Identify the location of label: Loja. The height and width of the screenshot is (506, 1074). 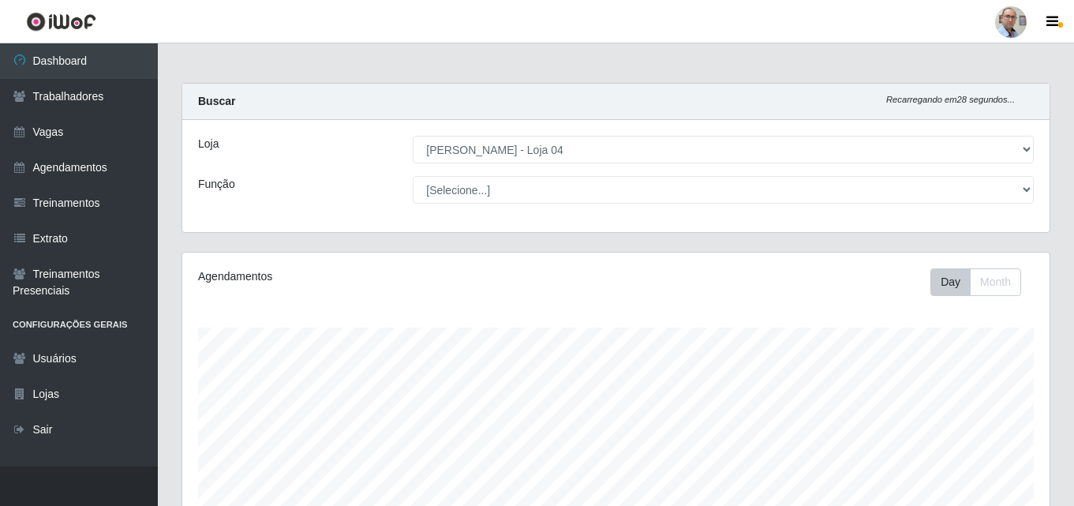
(208, 144).